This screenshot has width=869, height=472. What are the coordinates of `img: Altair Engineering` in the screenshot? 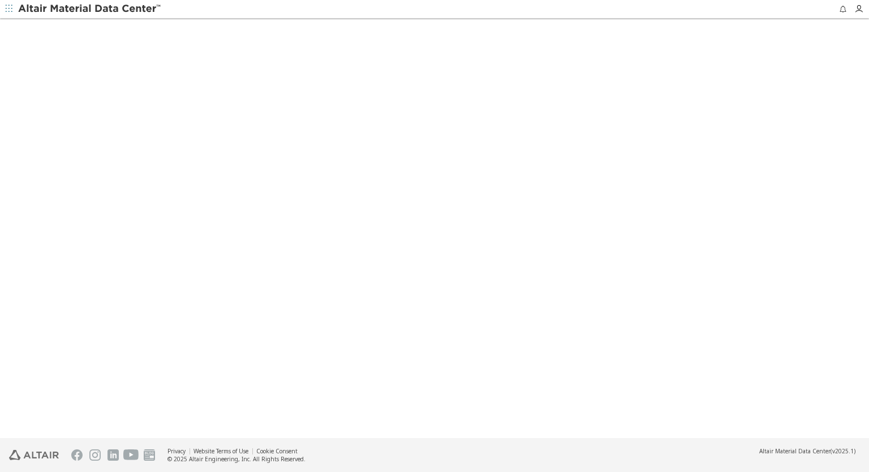 It's located at (34, 455).